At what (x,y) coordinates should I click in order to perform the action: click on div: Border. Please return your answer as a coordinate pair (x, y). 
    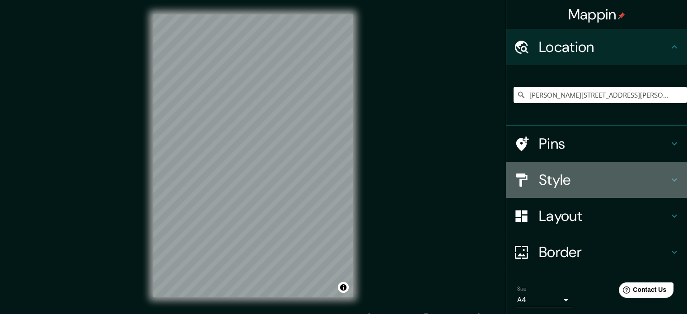
    Looking at the image, I should click on (597, 252).